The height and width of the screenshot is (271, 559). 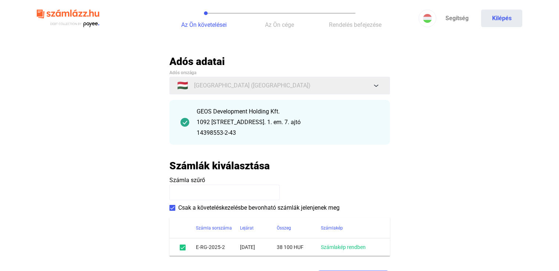 What do you see at coordinates (355, 25) in the screenshot?
I see `span: Rendelés befejezése` at bounding box center [355, 25].